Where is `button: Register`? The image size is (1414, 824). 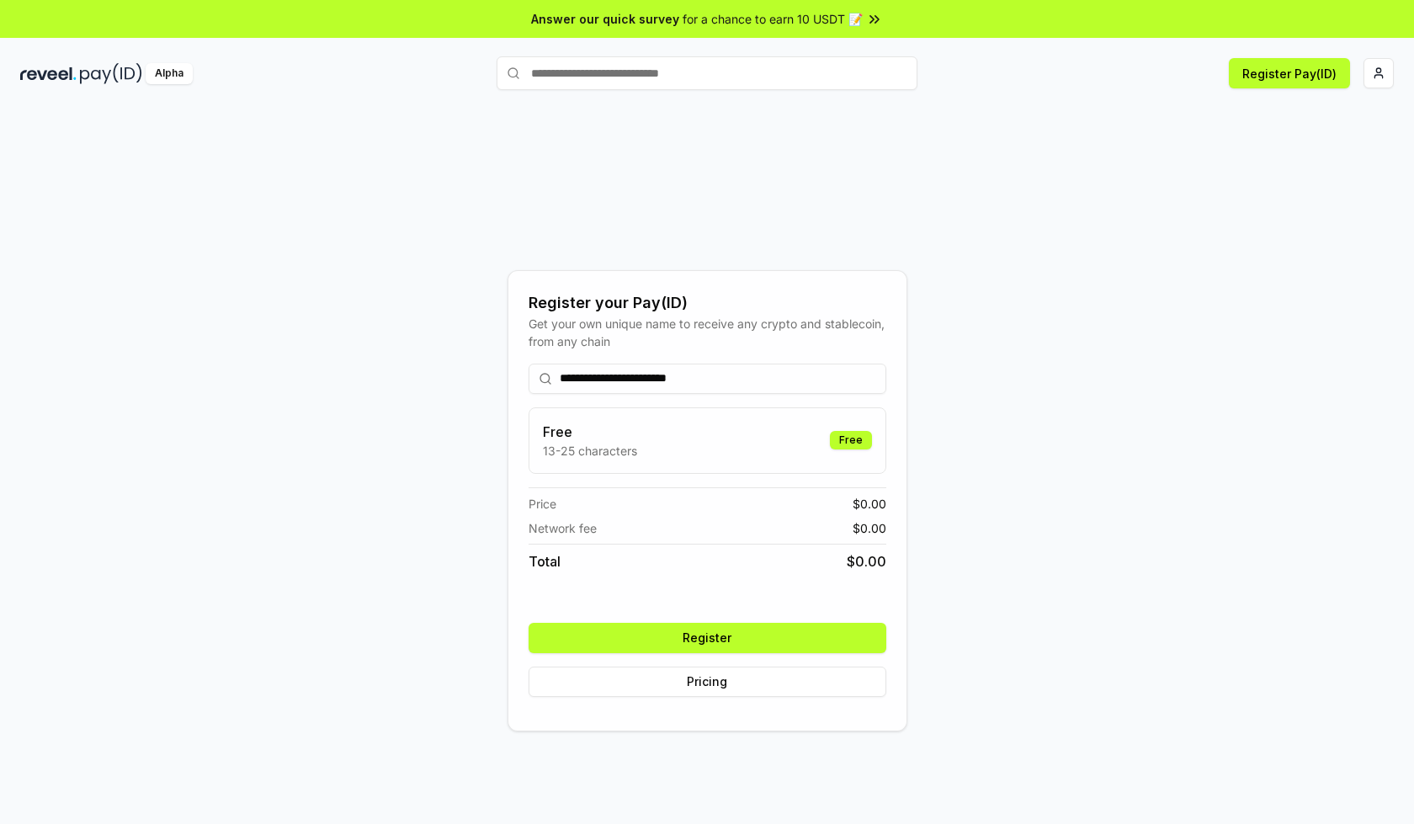 button: Register is located at coordinates (707, 638).